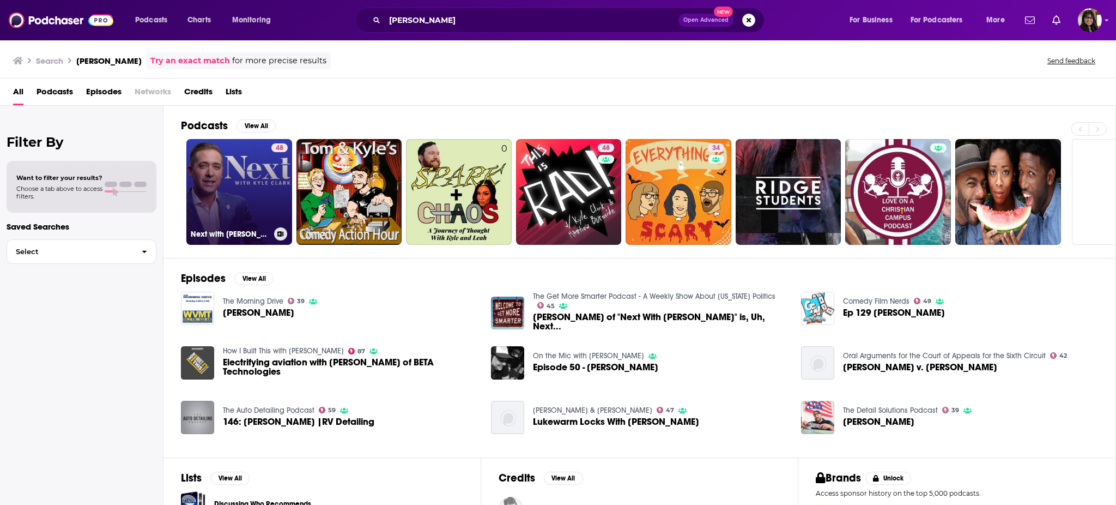 The width and height of the screenshot is (1116, 505). What do you see at coordinates (70, 251) in the screenshot?
I see `span: Select` at bounding box center [70, 251].